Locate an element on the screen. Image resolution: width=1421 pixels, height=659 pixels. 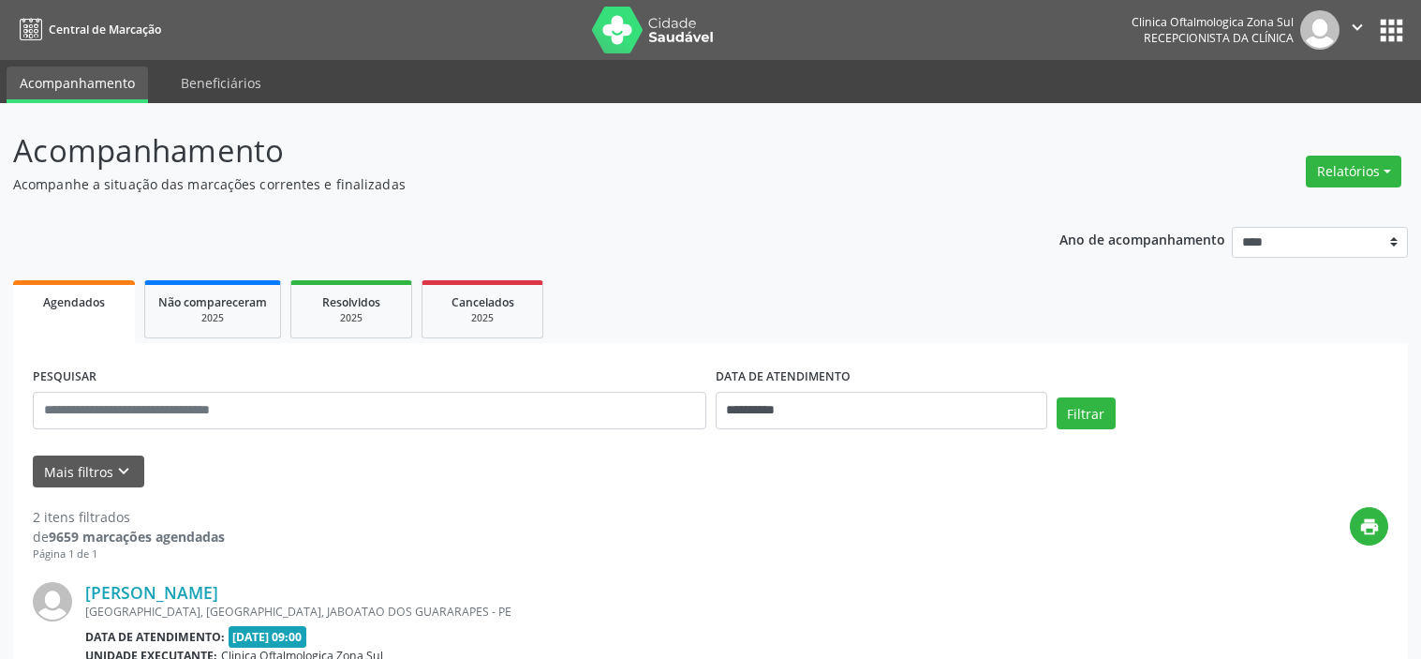
button: apps is located at coordinates (1391, 30).